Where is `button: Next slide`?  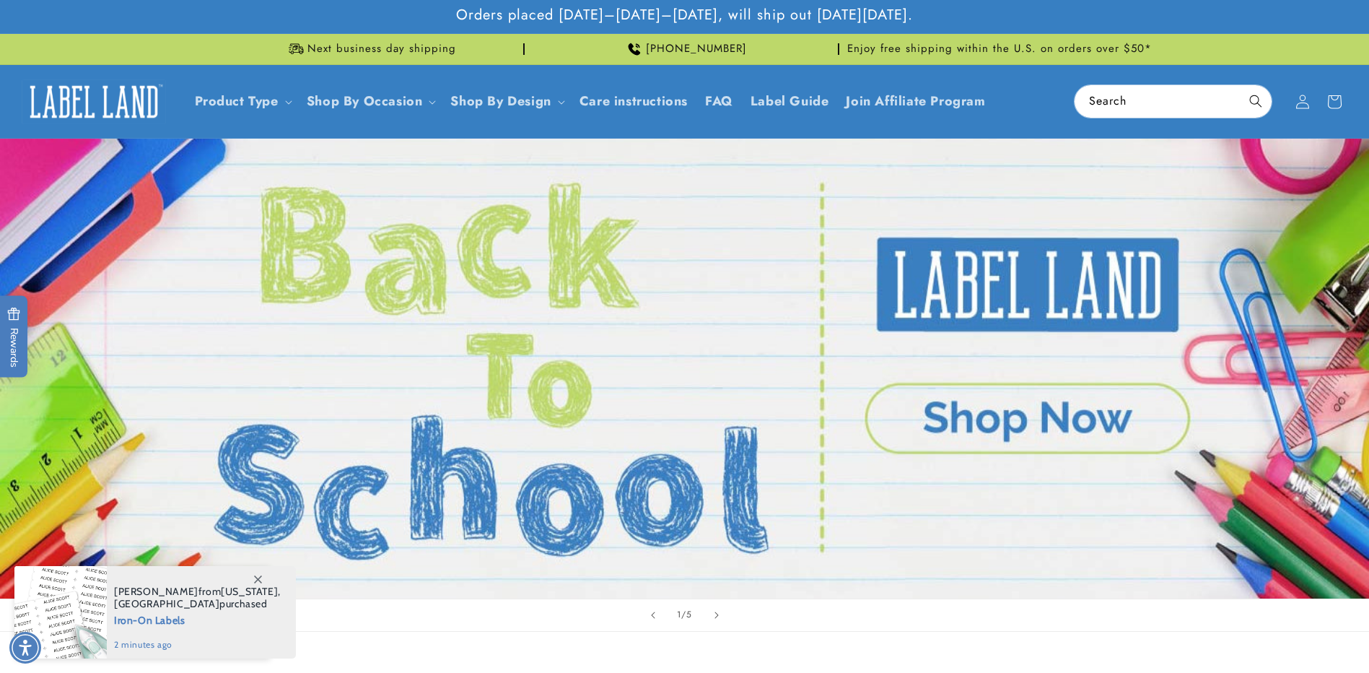 button: Next slide is located at coordinates (717, 615).